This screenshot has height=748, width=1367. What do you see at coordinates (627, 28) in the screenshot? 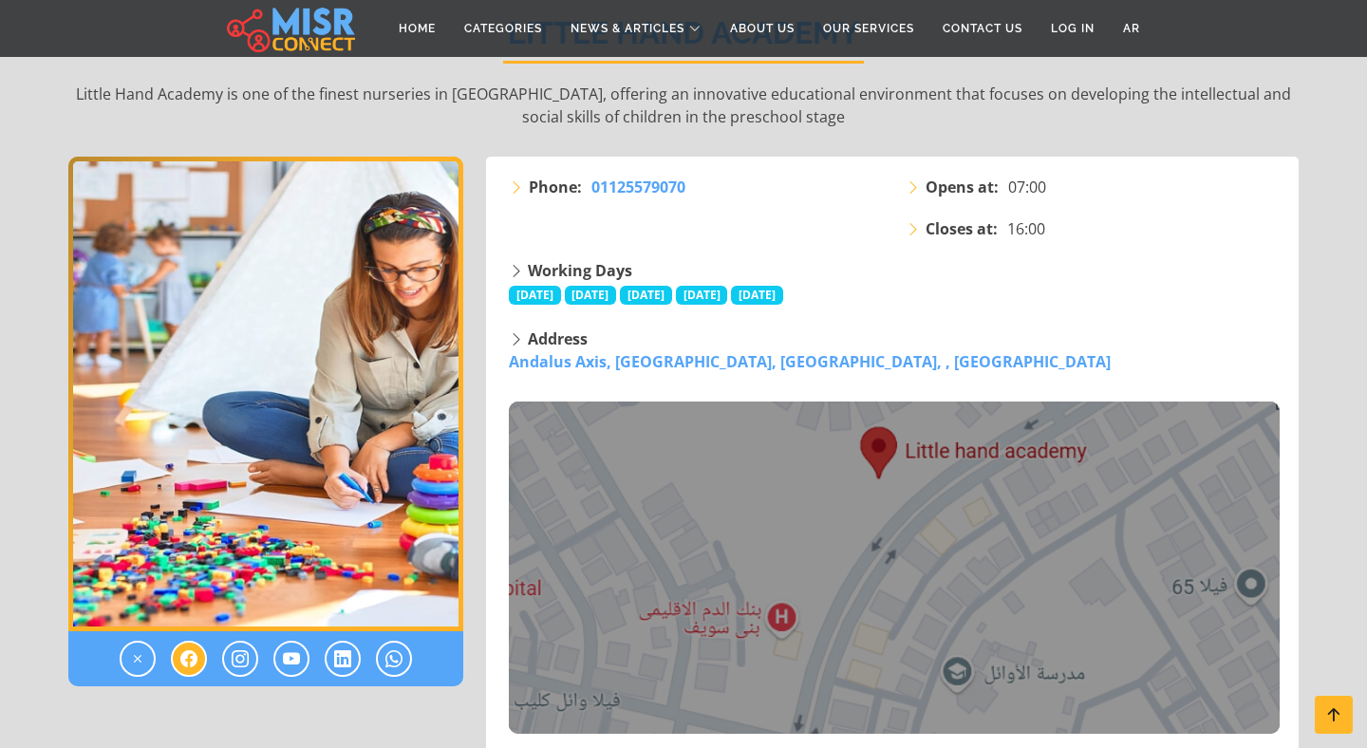
I see `span: News & Articles` at bounding box center [627, 28].